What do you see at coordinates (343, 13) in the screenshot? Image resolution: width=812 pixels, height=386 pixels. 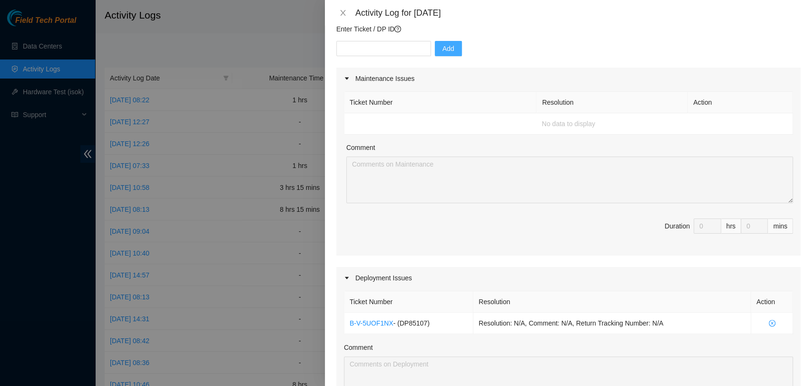 I see `button: Close` at bounding box center [343, 13].